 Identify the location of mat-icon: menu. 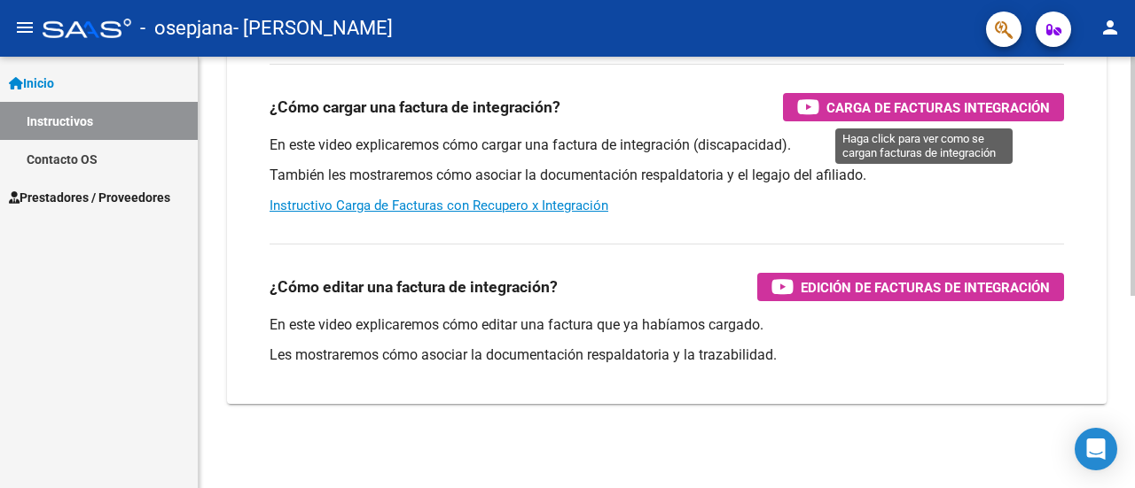
(25, 27).